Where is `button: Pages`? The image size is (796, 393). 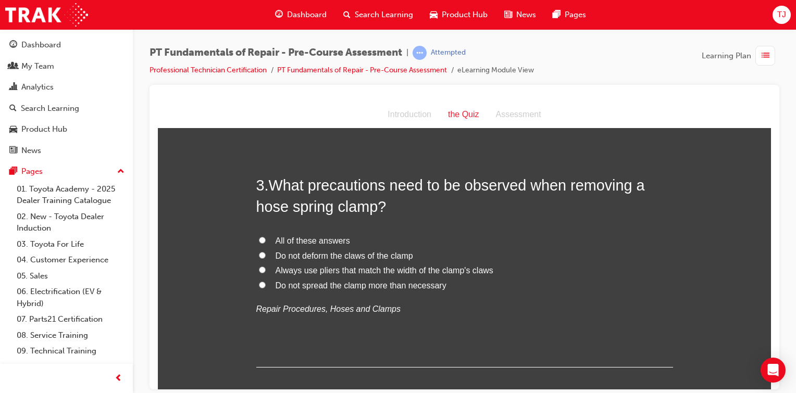 button: Pages is located at coordinates (66, 171).